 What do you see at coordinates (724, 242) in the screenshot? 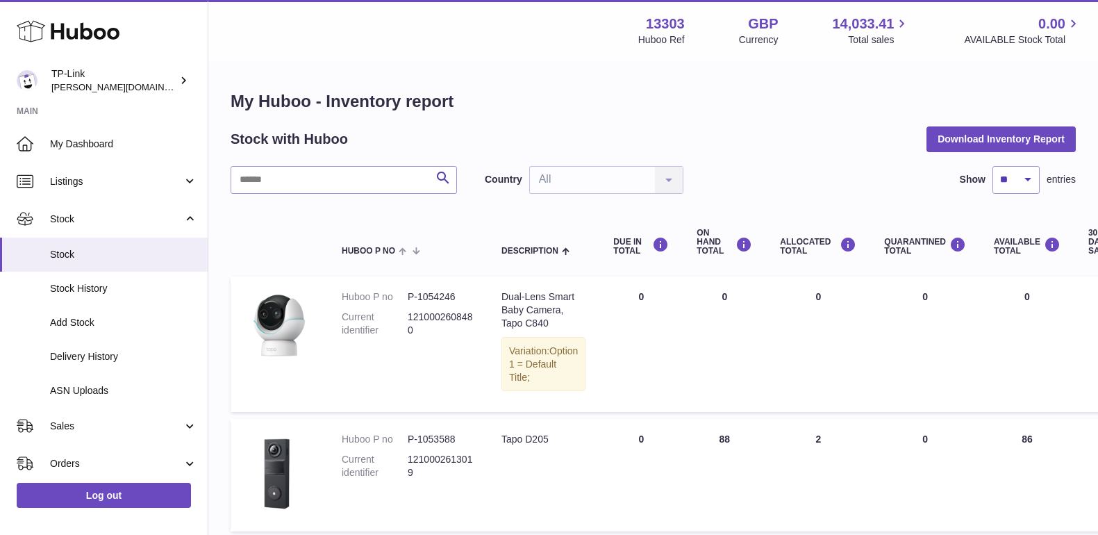
I see `div: ON HAND Total` at bounding box center [724, 242].